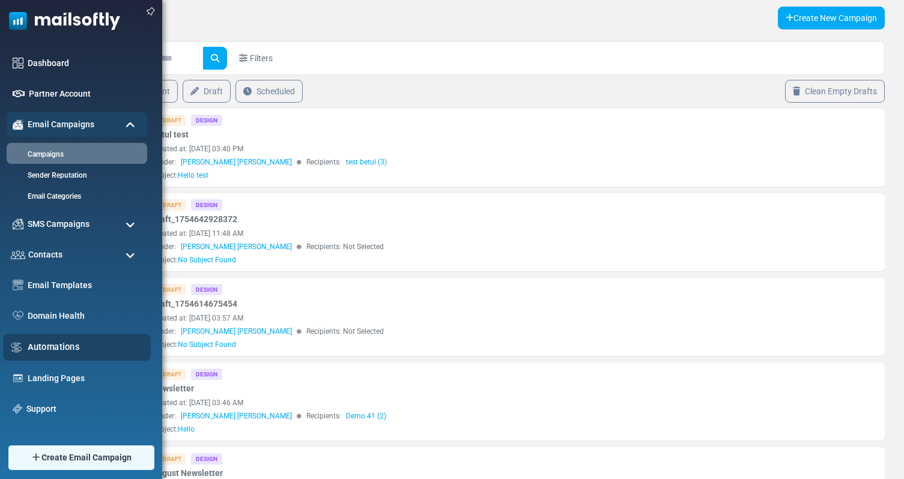  What do you see at coordinates (366, 162) in the screenshot?
I see `a: test betul (3)` at bounding box center [366, 162].